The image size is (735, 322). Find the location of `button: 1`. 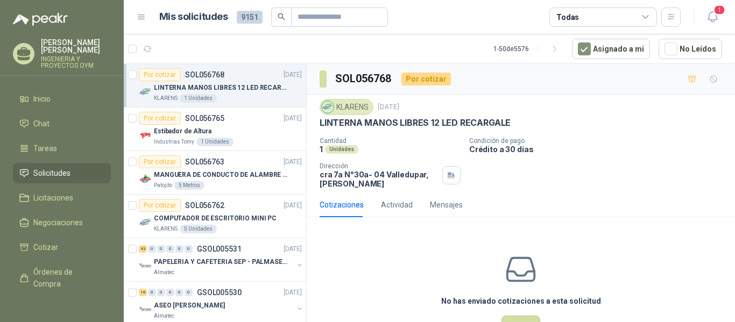

button: 1 is located at coordinates (712, 17).